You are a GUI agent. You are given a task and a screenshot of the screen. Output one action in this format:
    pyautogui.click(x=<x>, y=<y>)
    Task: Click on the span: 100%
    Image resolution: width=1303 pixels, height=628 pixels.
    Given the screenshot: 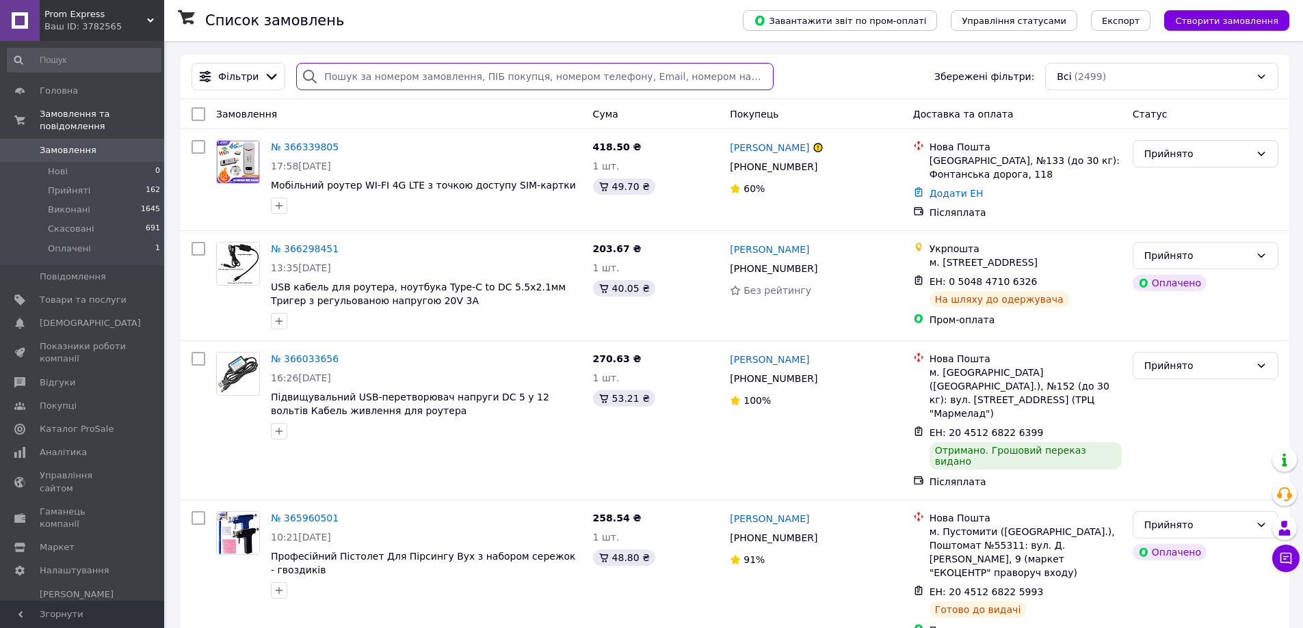 What is the action you would take?
    pyautogui.click(x=757, y=401)
    